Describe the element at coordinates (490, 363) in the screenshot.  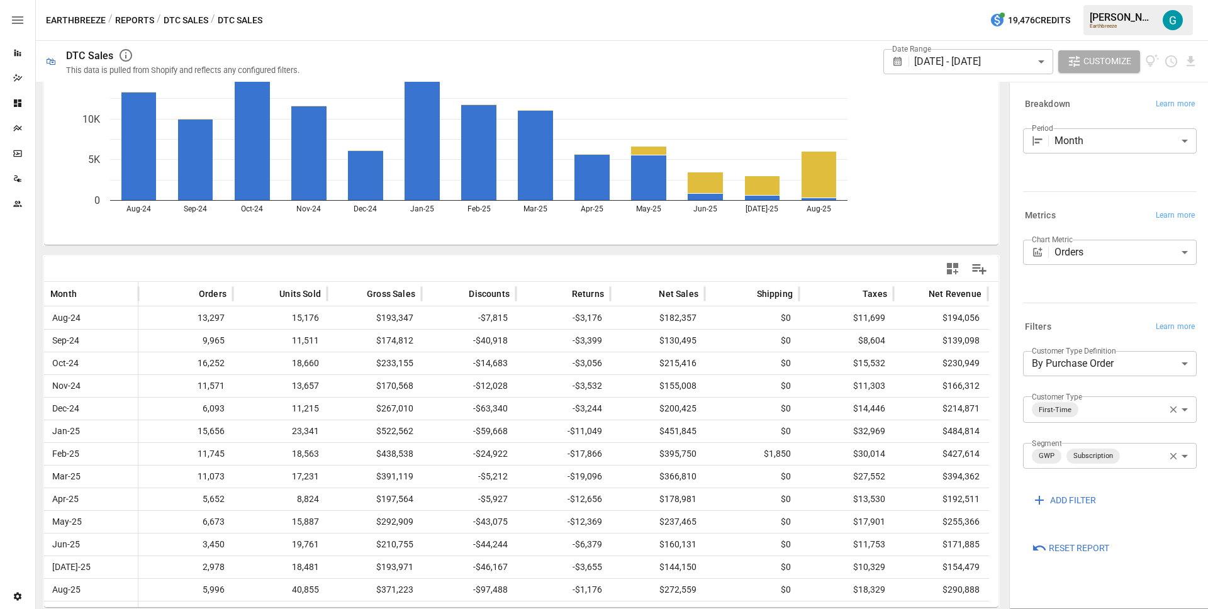
I see `span: -$14,683` at that location.